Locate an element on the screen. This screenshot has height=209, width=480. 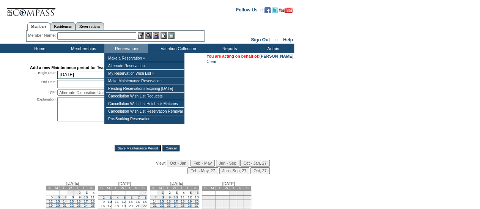
a: 13 is located at coordinates (58, 202).